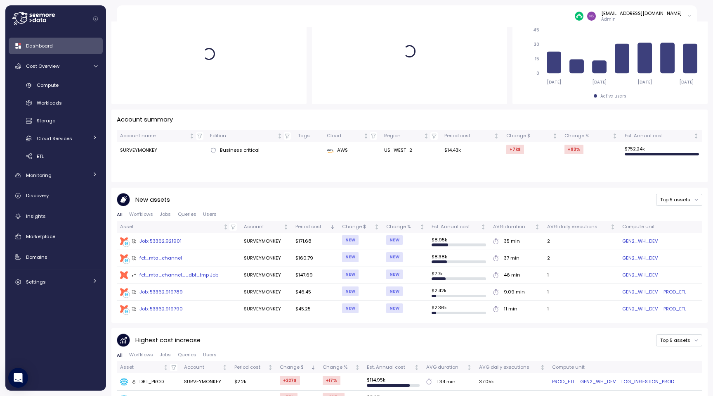 The width and height of the screenshot is (713, 396). What do you see at coordinates (49, 103) in the screenshot?
I see `span: Workloads` at bounding box center [49, 103].